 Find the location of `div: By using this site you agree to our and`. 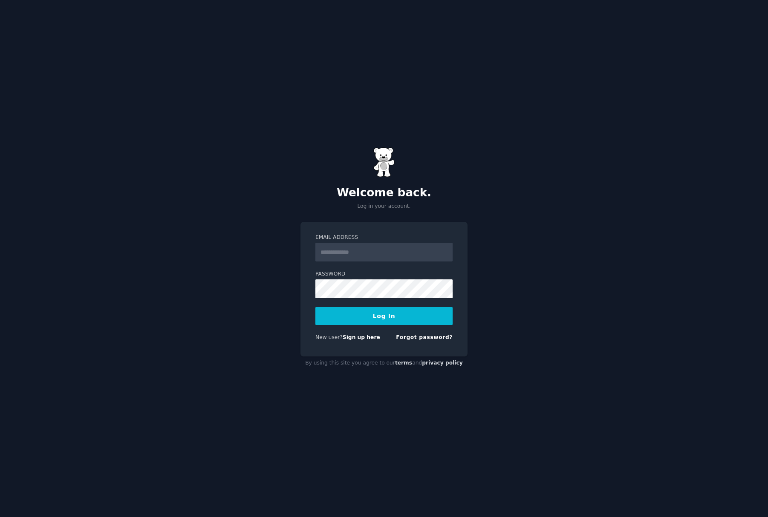

div: By using this site you agree to our and is located at coordinates (384, 363).